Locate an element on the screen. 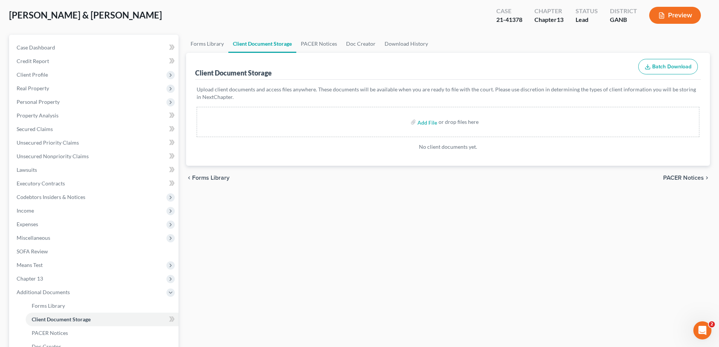 The width and height of the screenshot is (719, 347). div: 21-41378 is located at coordinates (509, 20).